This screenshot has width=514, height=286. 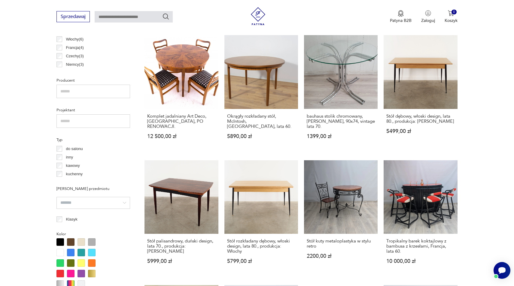 I want to click on p: Włochy ( 6 ), so click(x=75, y=39).